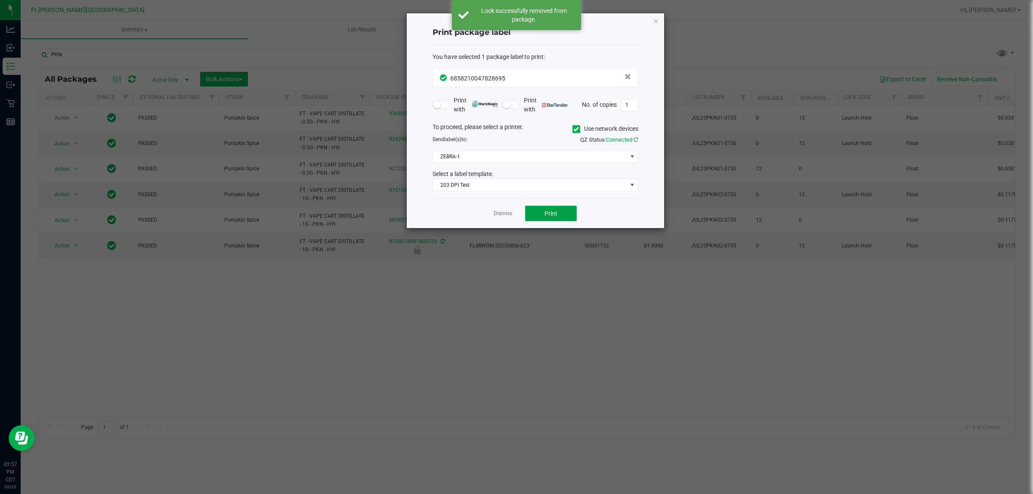 Image resolution: width=1033 pixels, height=494 pixels. I want to click on span: Print, so click(551, 213).